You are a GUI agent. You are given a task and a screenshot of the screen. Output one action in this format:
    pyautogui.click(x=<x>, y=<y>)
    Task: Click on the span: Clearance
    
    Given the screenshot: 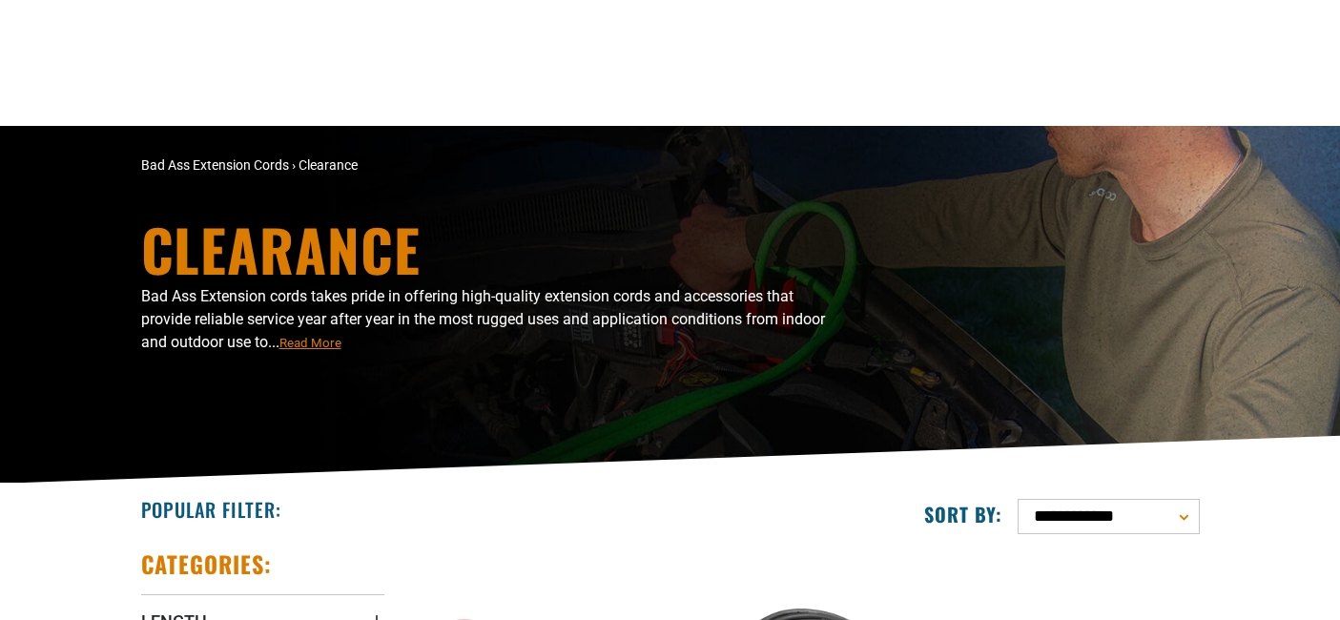 What is the action you would take?
    pyautogui.click(x=328, y=165)
    